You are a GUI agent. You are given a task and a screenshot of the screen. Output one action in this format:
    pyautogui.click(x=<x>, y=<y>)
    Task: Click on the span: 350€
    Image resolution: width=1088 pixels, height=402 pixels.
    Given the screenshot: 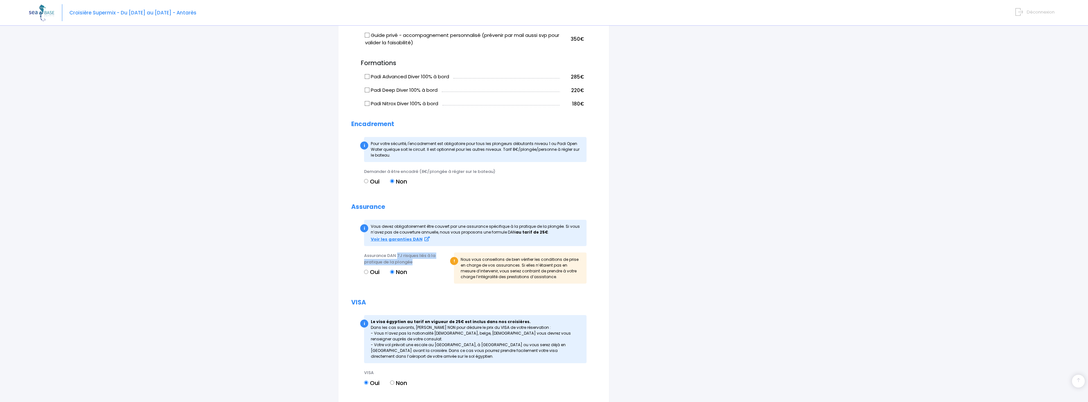 What is the action you would take?
    pyautogui.click(x=577, y=39)
    